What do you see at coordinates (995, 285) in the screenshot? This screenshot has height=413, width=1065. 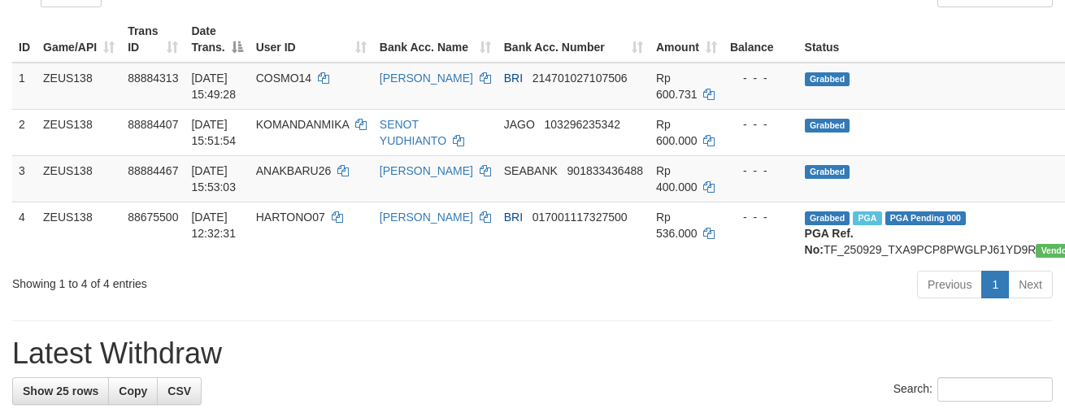 I see `a: 1` at bounding box center [995, 285].